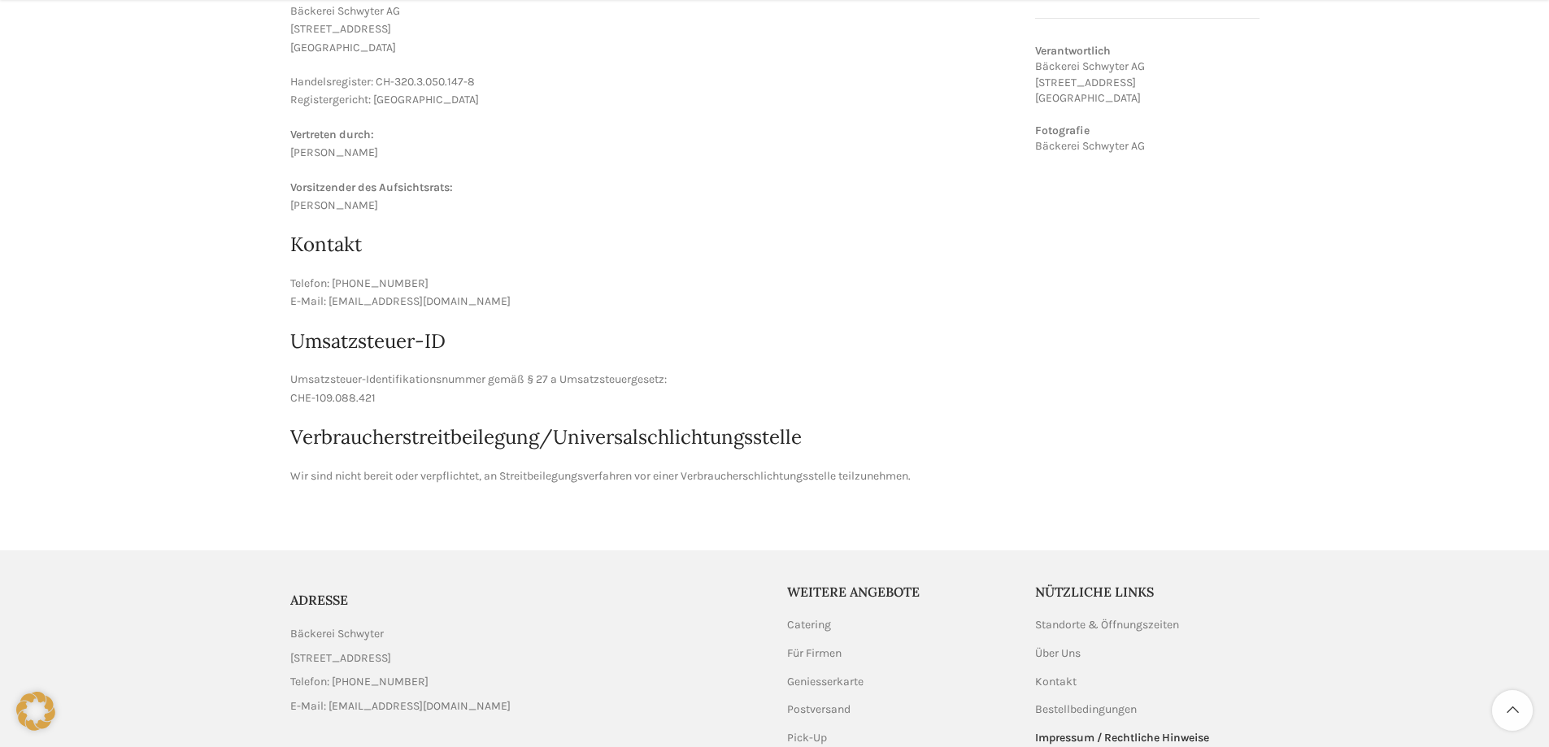  What do you see at coordinates (815, 654) in the screenshot?
I see `a: Für Firmen` at bounding box center [815, 654].